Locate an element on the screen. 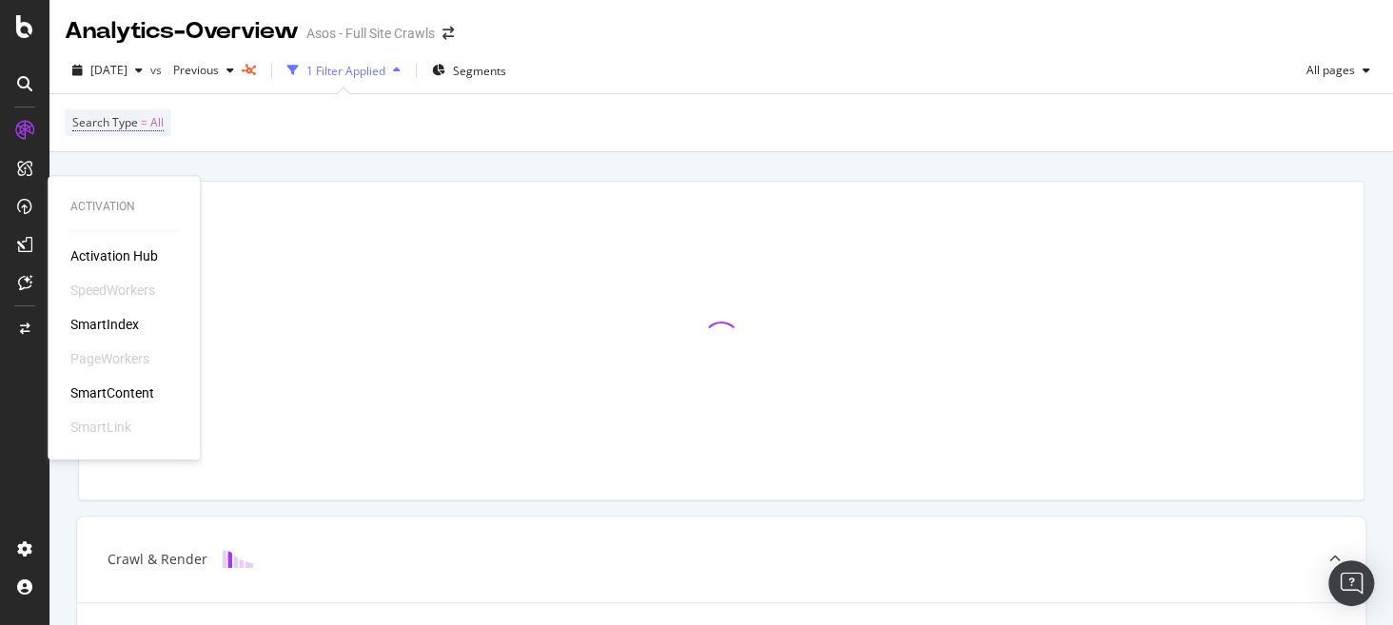  a: SpeedWorkers is located at coordinates (112, 290).